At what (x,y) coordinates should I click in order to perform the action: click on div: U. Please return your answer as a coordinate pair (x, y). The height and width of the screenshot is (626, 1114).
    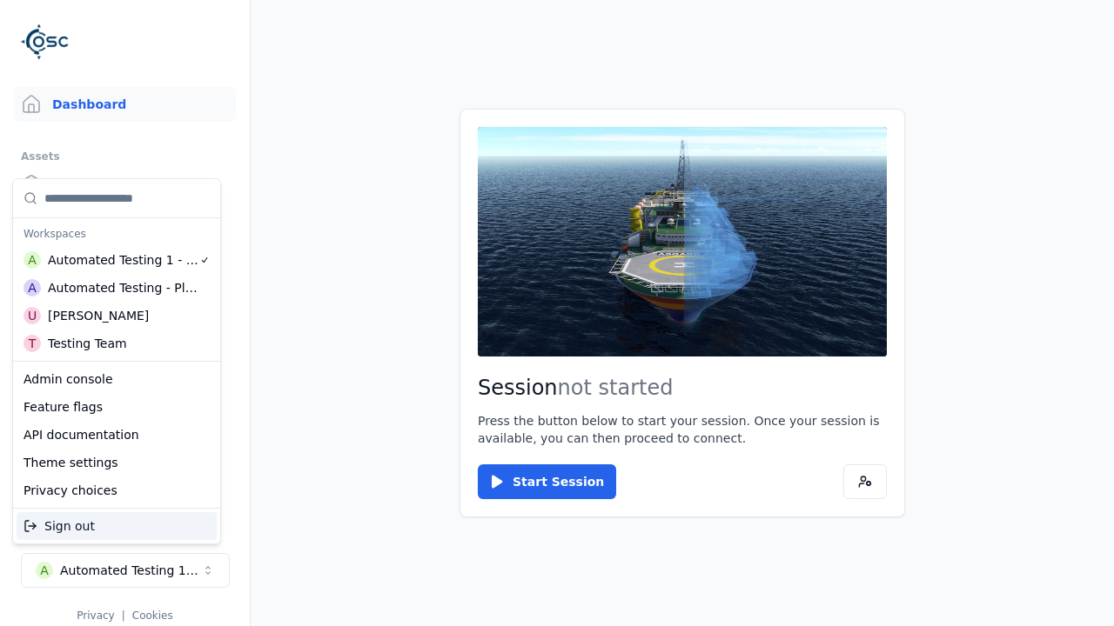
    Looking at the image, I should click on (32, 316).